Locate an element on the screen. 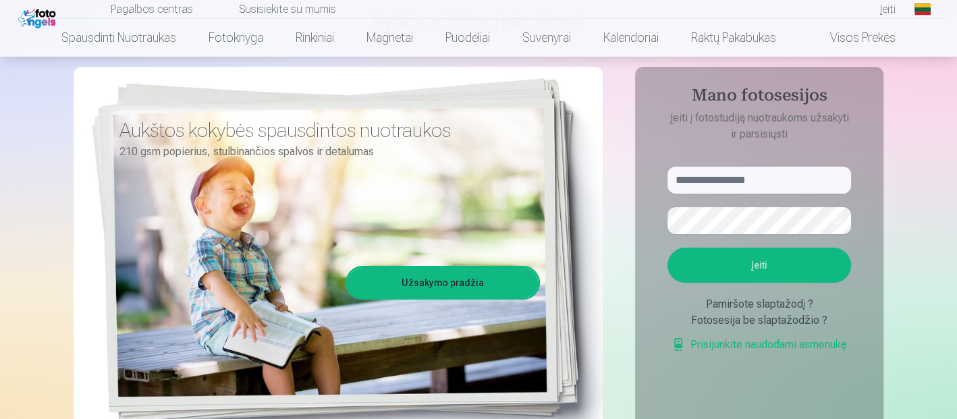 This screenshot has width=957, height=419. div: Pamiršote slaptažodį ? is located at coordinates (759, 304).